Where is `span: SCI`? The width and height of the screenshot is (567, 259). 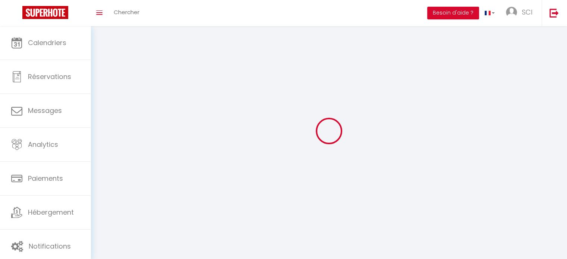
span: SCI is located at coordinates (527, 12).